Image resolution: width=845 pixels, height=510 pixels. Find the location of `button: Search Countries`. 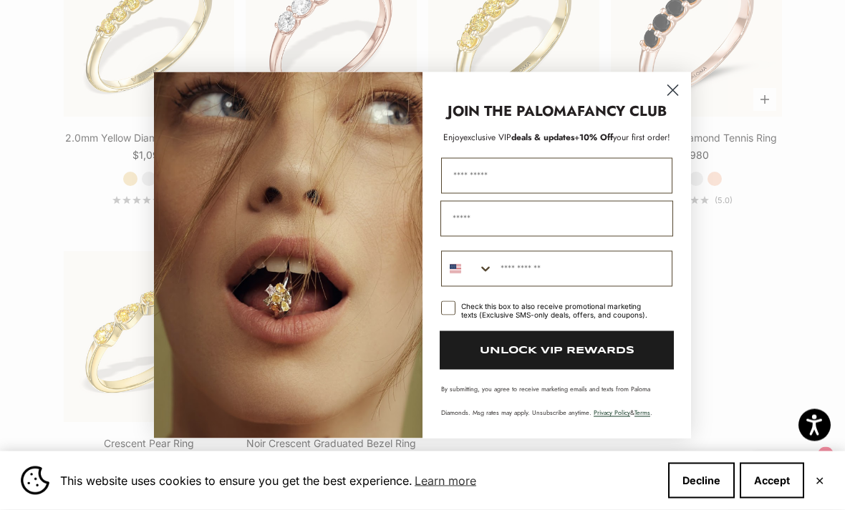

button: Search Countries is located at coordinates (468, 269).